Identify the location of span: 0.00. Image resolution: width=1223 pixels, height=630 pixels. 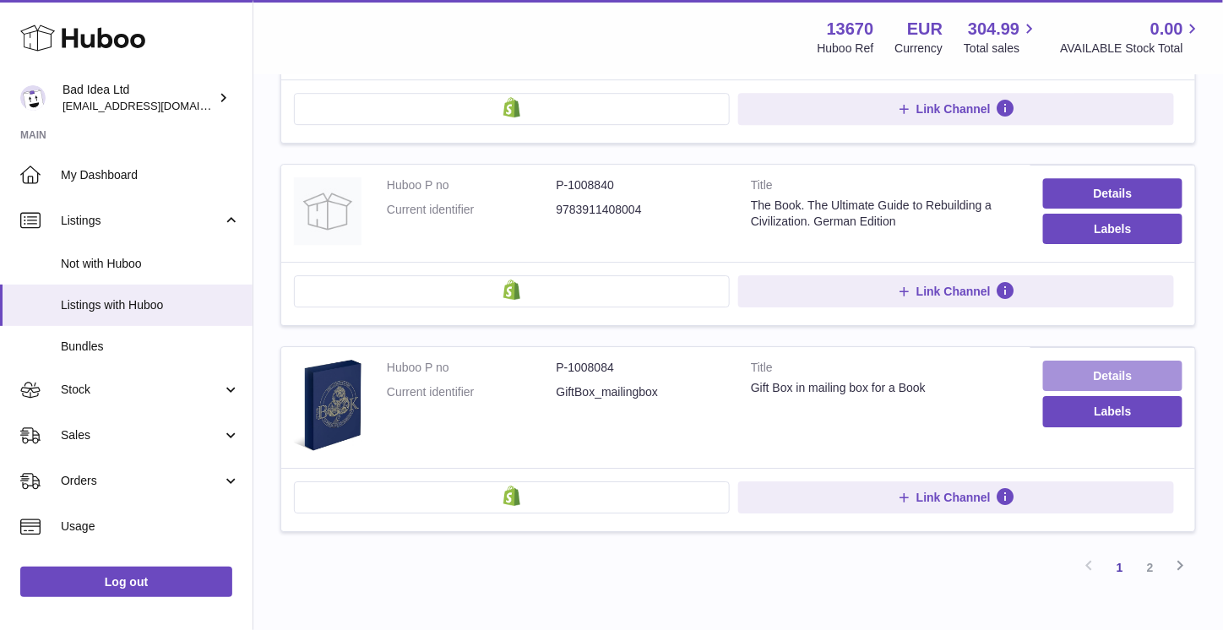
(1167, 29).